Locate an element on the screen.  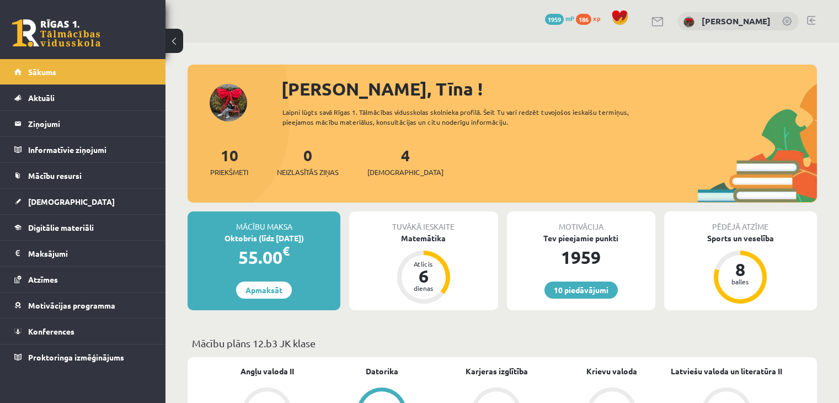
div: 8 is located at coordinates (740, 269).